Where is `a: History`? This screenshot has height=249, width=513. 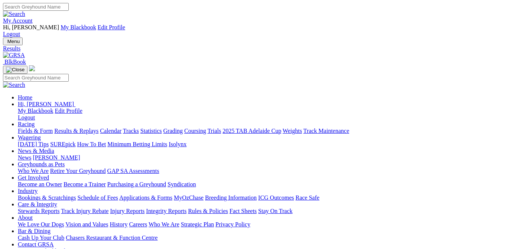
a: History is located at coordinates (119, 225).